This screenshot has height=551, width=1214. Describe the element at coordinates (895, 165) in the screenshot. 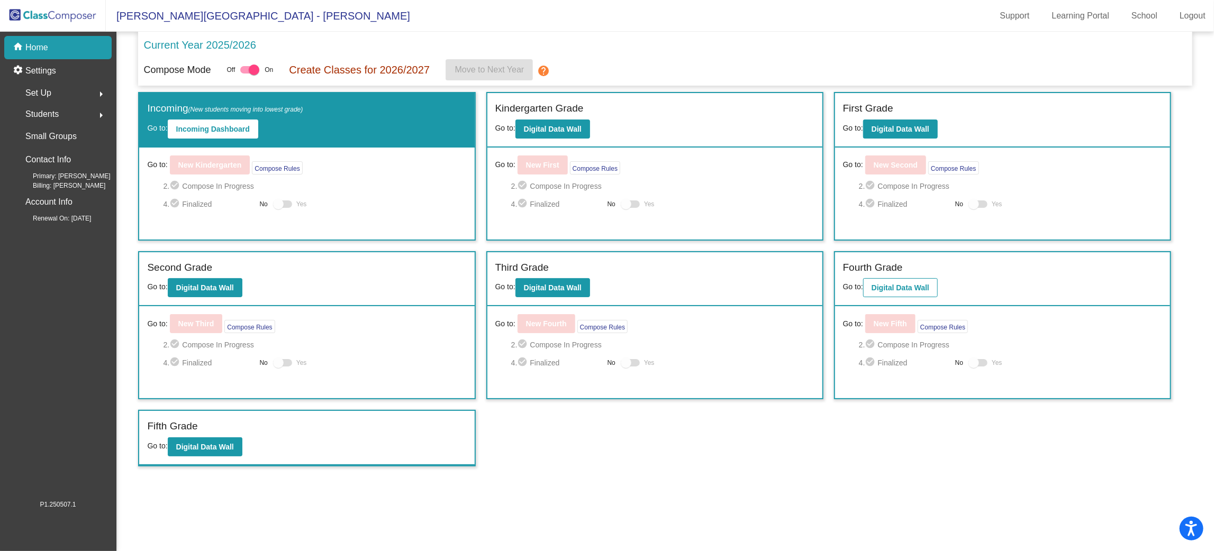

I see `b: New Second` at that location.